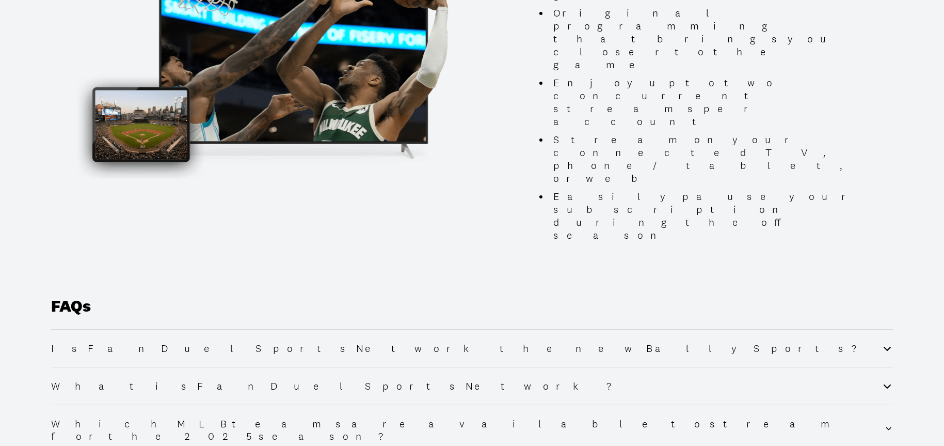 The height and width of the screenshot is (446, 944). I want to click on li: Enjoy up to two concurrent streams per account, so click(711, 102).